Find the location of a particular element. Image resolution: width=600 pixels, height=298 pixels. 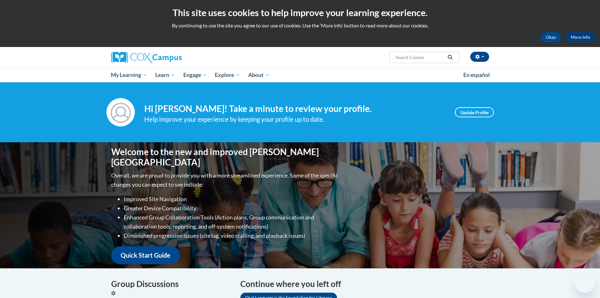

a: Learn is located at coordinates (165, 75).